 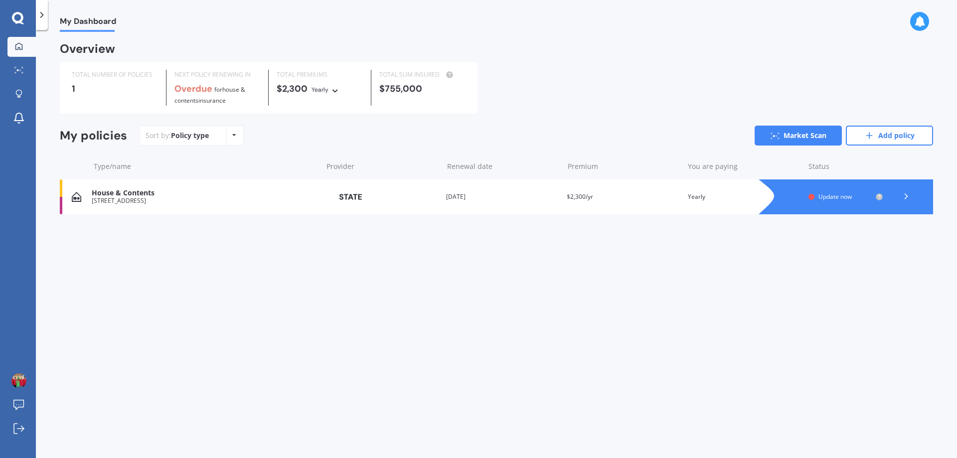 I want to click on a: Add policy, so click(x=890, y=136).